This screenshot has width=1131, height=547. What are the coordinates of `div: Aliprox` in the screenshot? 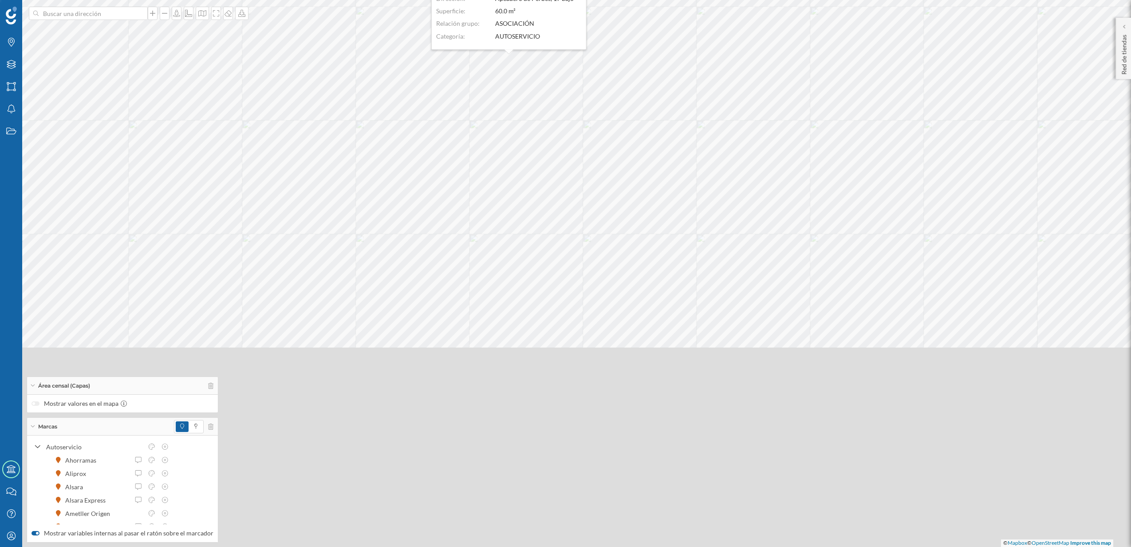 It's located at (78, 473).